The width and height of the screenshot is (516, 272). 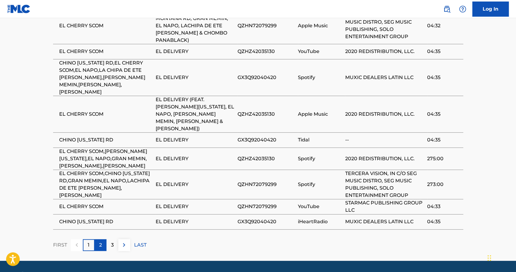 What do you see at coordinates (443, 185) in the screenshot?
I see `span: 273:00` at bounding box center [443, 185].